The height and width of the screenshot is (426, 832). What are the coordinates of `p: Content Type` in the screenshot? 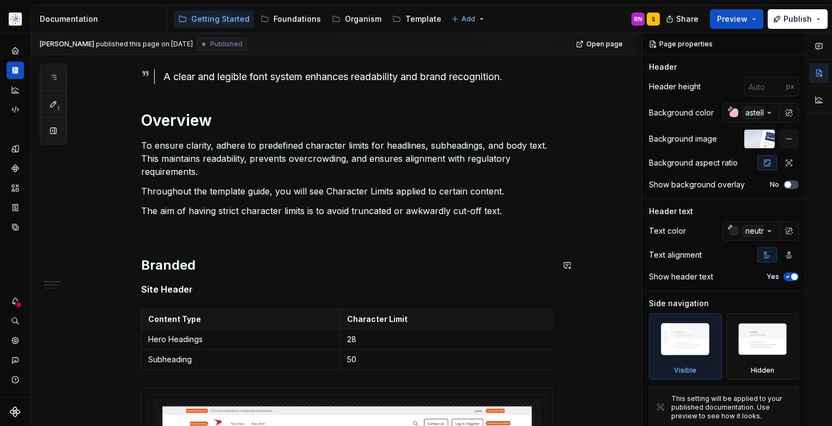 It's located at (241, 319).